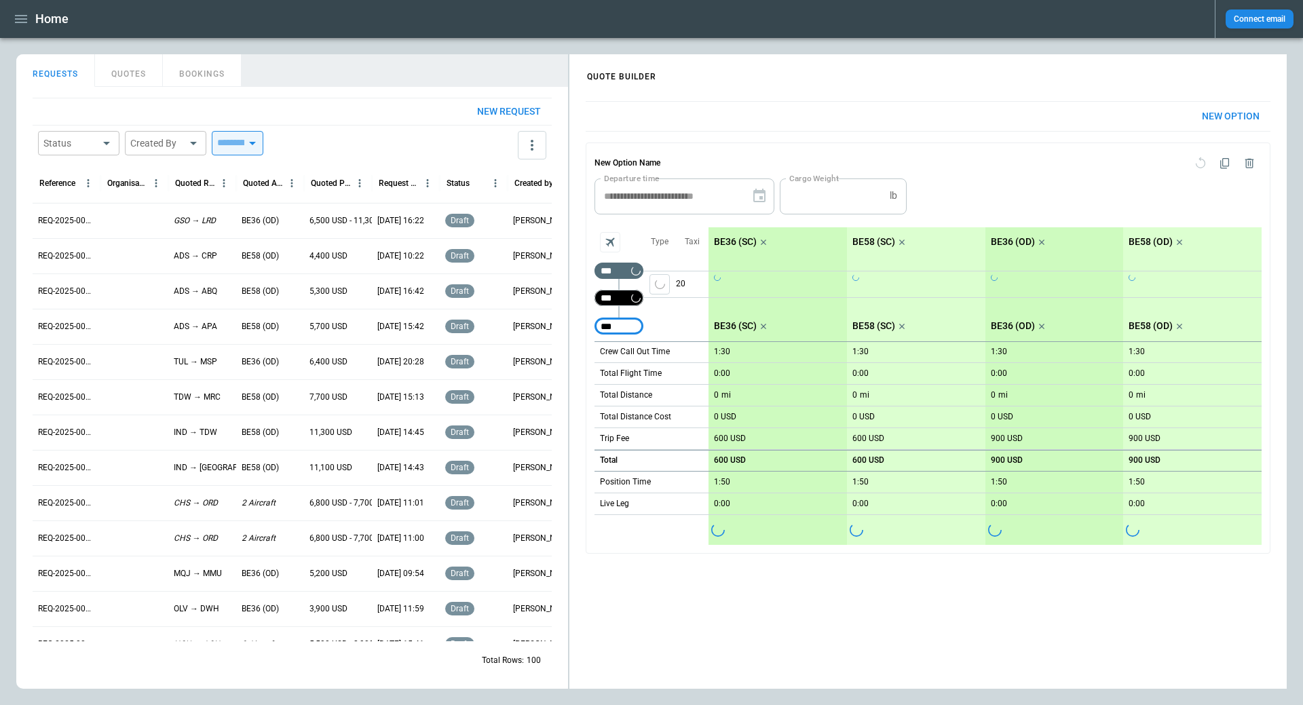 The width and height of the screenshot is (1303, 705). I want to click on button: Request Created At (UTC-05:00) column menu, so click(427, 183).